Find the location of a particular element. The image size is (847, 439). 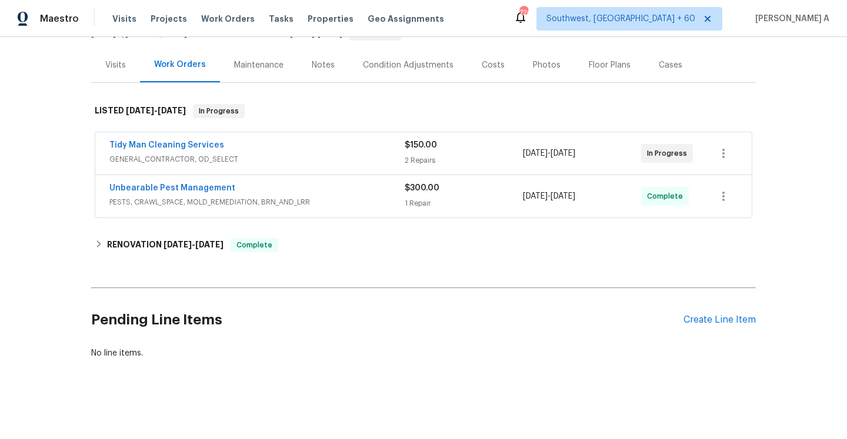

span: PESTS, CRAWL_SPACE, MOLD_REMEDIATION, BRN_AND_LRR is located at coordinates (257, 202).